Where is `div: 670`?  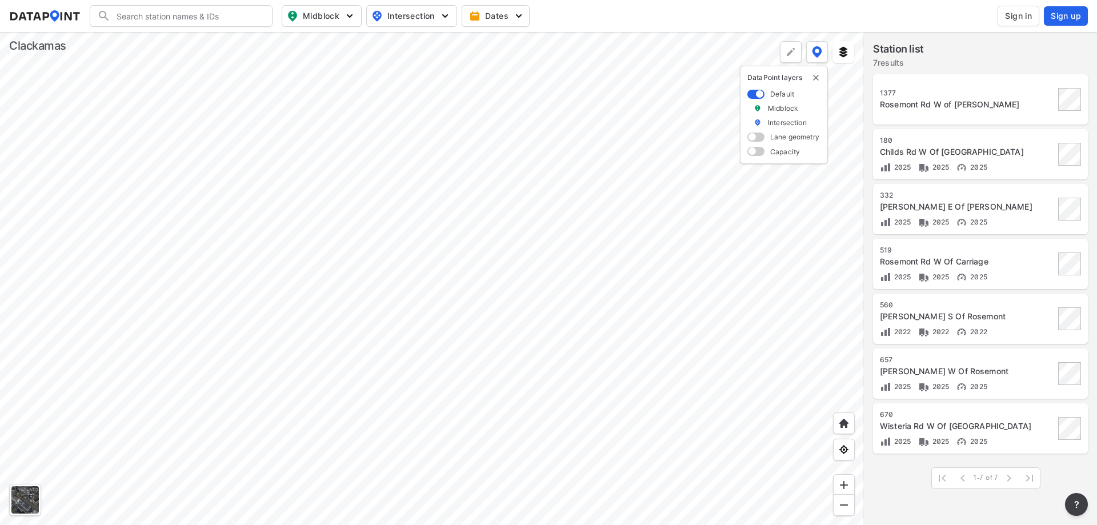 div: 670 is located at coordinates (968, 415).